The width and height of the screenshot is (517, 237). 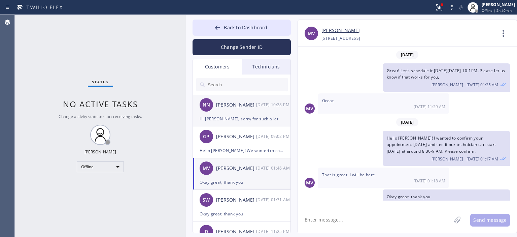 I want to click on span: Status, so click(x=100, y=82).